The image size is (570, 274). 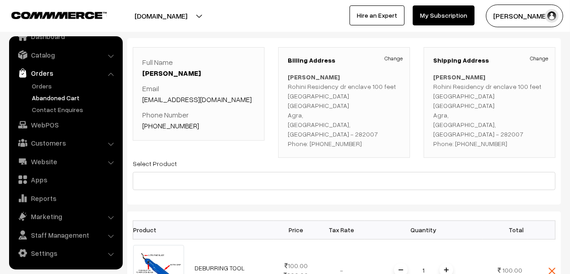 What do you see at coordinates (199, 94) in the screenshot?
I see `p: Email` at bounding box center [199, 94].